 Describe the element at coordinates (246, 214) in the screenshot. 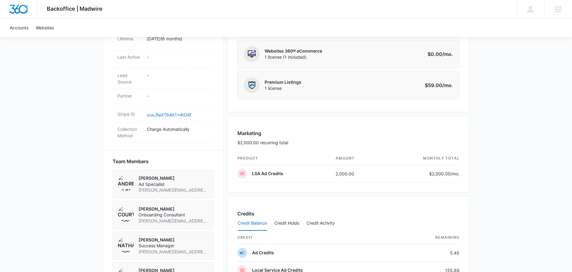

I see `h3: Credits` at that location.